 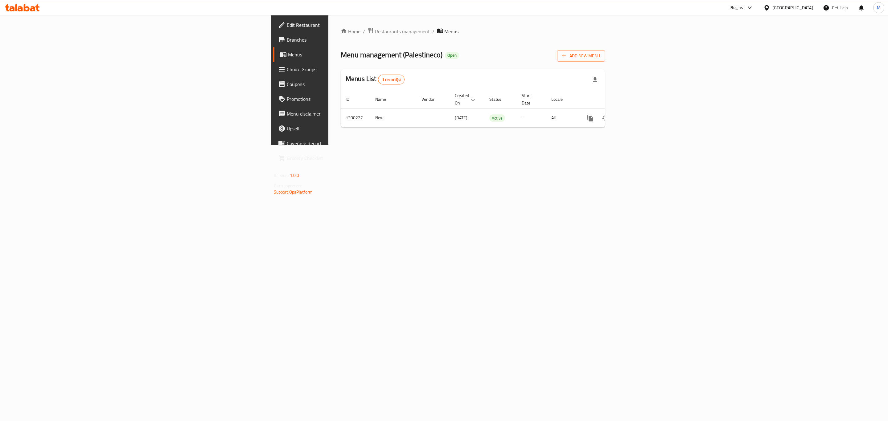 What do you see at coordinates (499, 99) in the screenshot?
I see `span: Status` at bounding box center [499, 99].